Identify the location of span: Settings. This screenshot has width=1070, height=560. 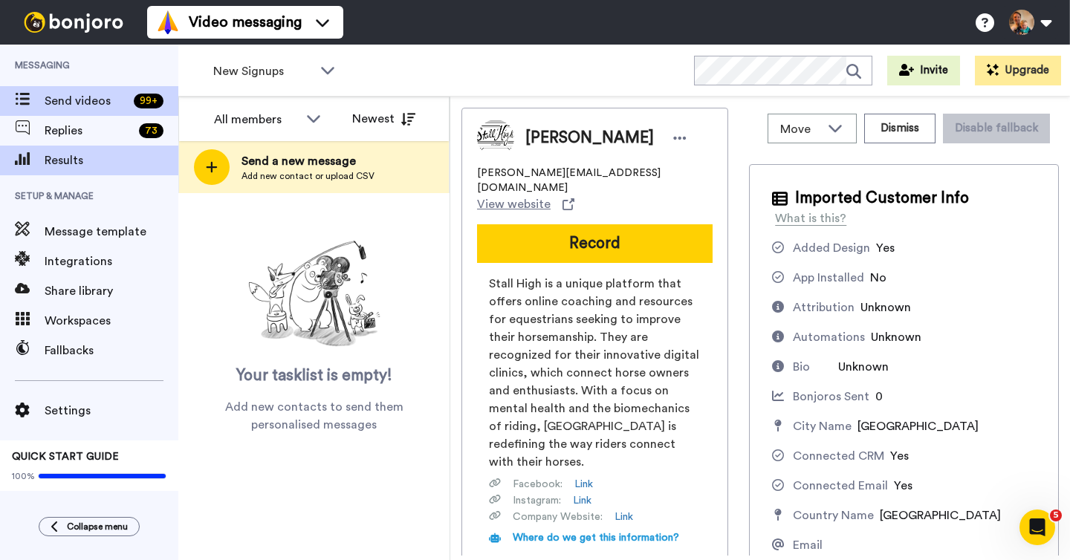
(111, 411).